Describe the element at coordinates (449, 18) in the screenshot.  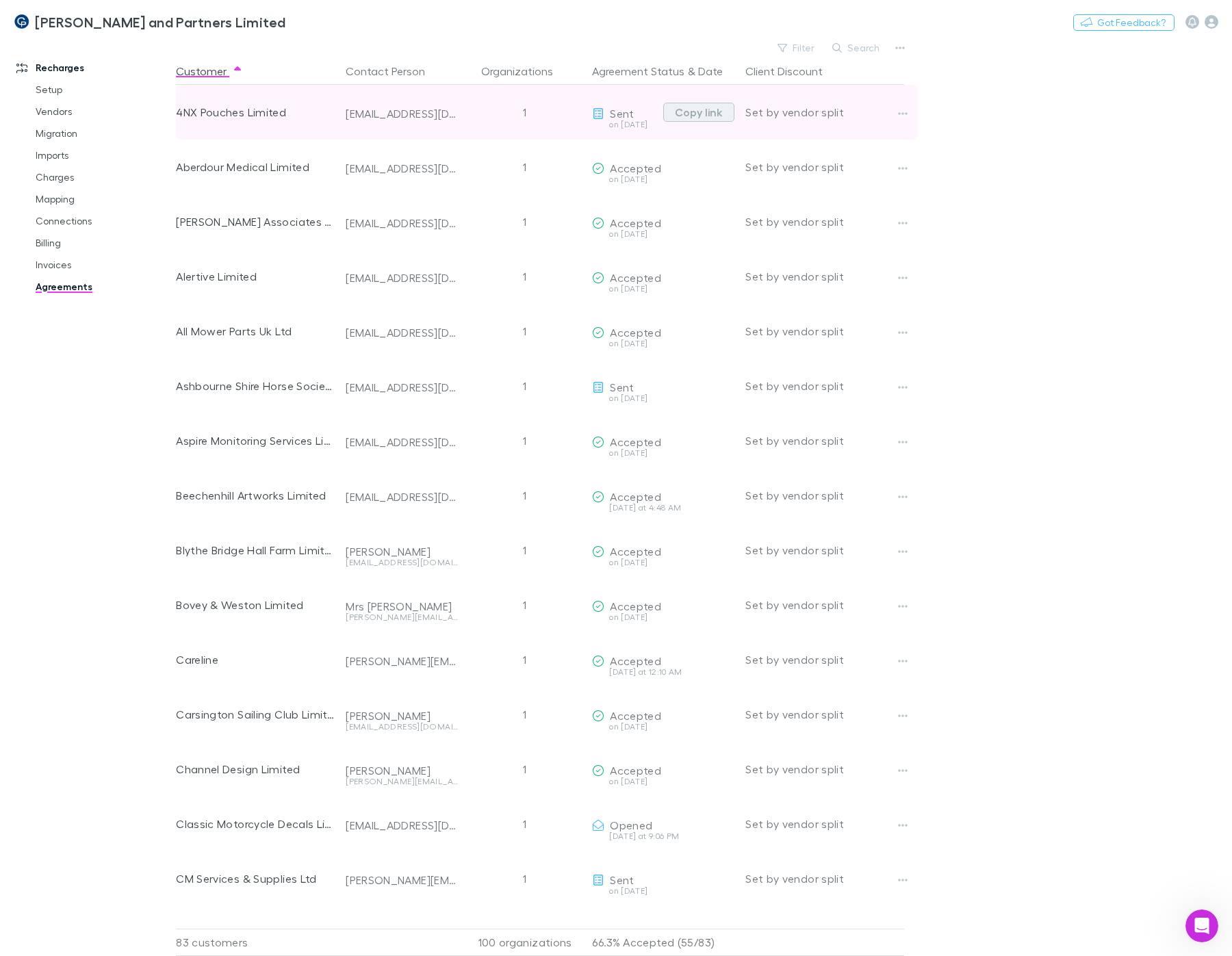
I see `div: Close` at that location.